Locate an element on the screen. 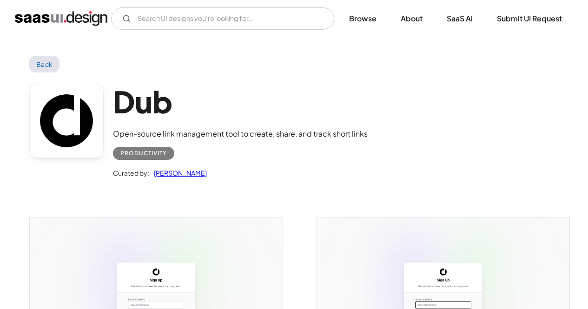 This screenshot has width=588, height=309. div: Productivity is located at coordinates (144, 153).